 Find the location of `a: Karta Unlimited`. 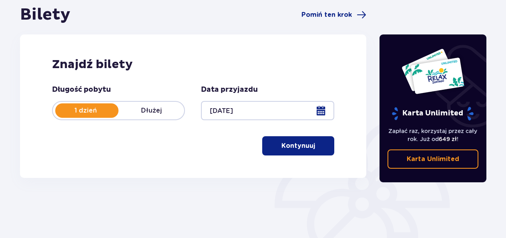

a: Karta Unlimited is located at coordinates (433, 159).